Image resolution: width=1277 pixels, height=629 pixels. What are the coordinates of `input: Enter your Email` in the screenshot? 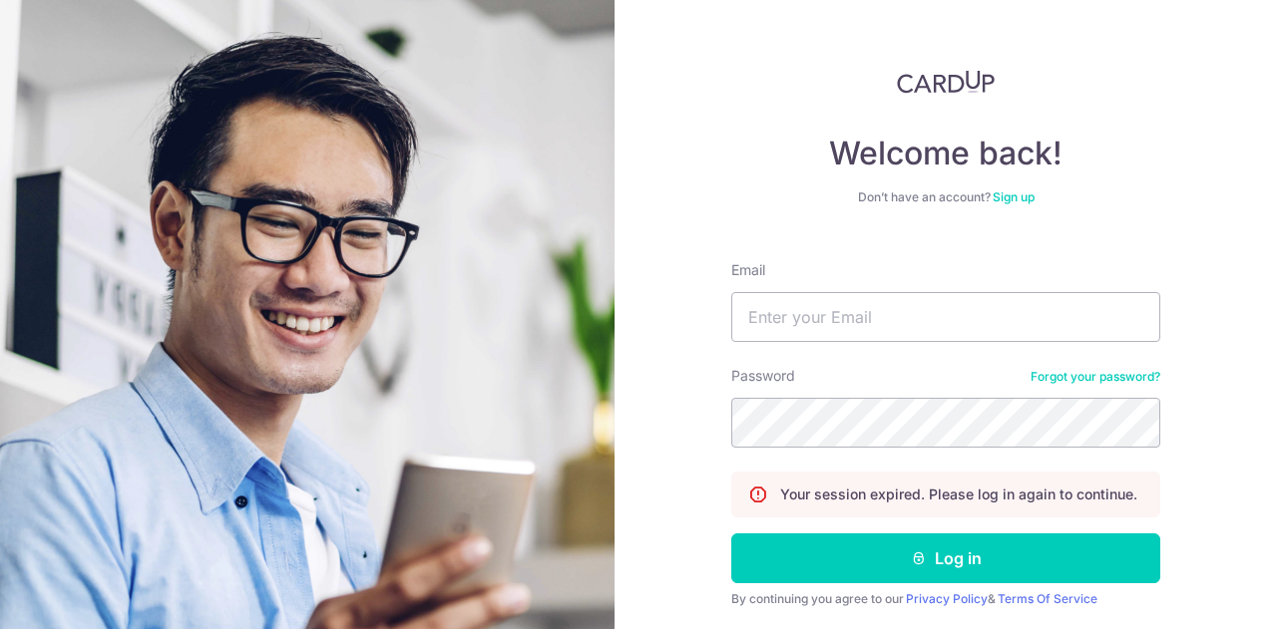 It's located at (946, 317).